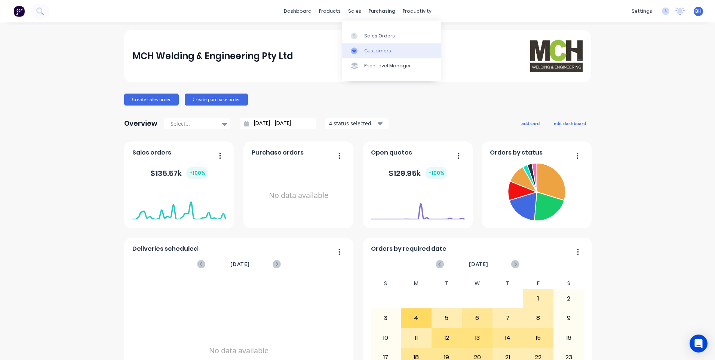 Image resolution: width=715 pixels, height=360 pixels. What do you see at coordinates (382, 11) in the screenshot?
I see `div: purchasing` at bounding box center [382, 11].